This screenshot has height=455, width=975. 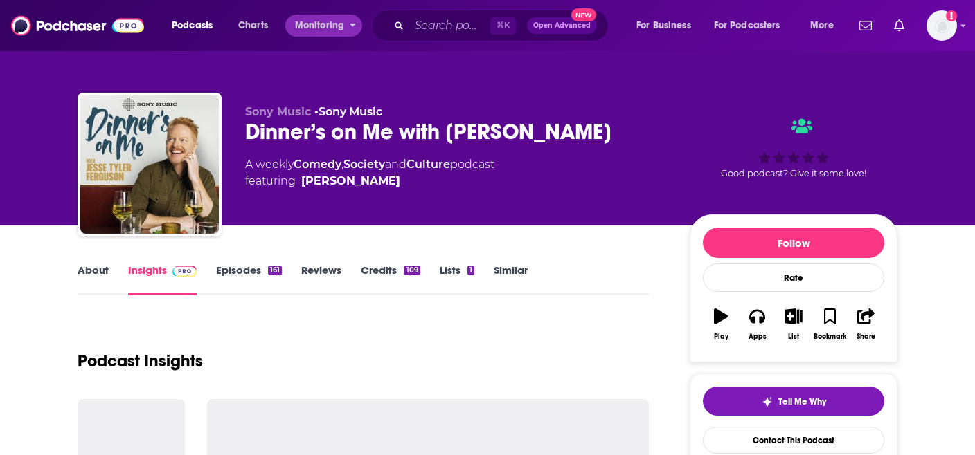 What do you see at coordinates (78, 26) in the screenshot?
I see `a: Podchaser - Follow, Share and Rate Podcasts` at bounding box center [78, 26].